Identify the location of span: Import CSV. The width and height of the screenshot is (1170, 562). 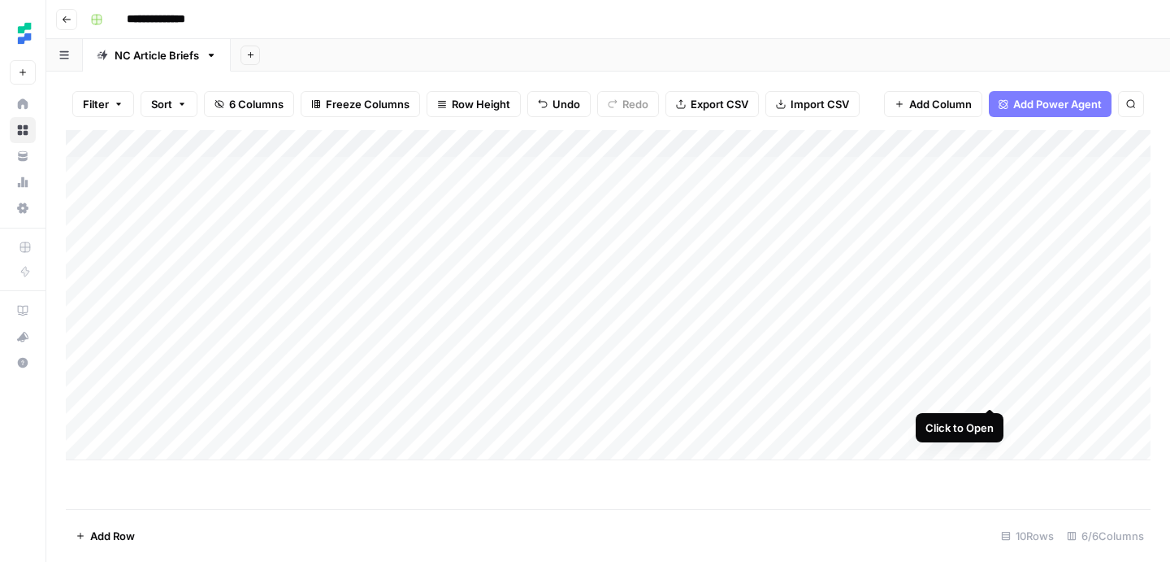
(820, 104).